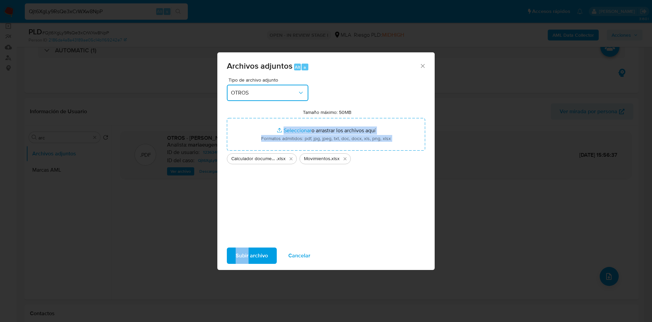  Describe the element at coordinates (317, 159) in the screenshot. I see `span: Movimientos` at that location.